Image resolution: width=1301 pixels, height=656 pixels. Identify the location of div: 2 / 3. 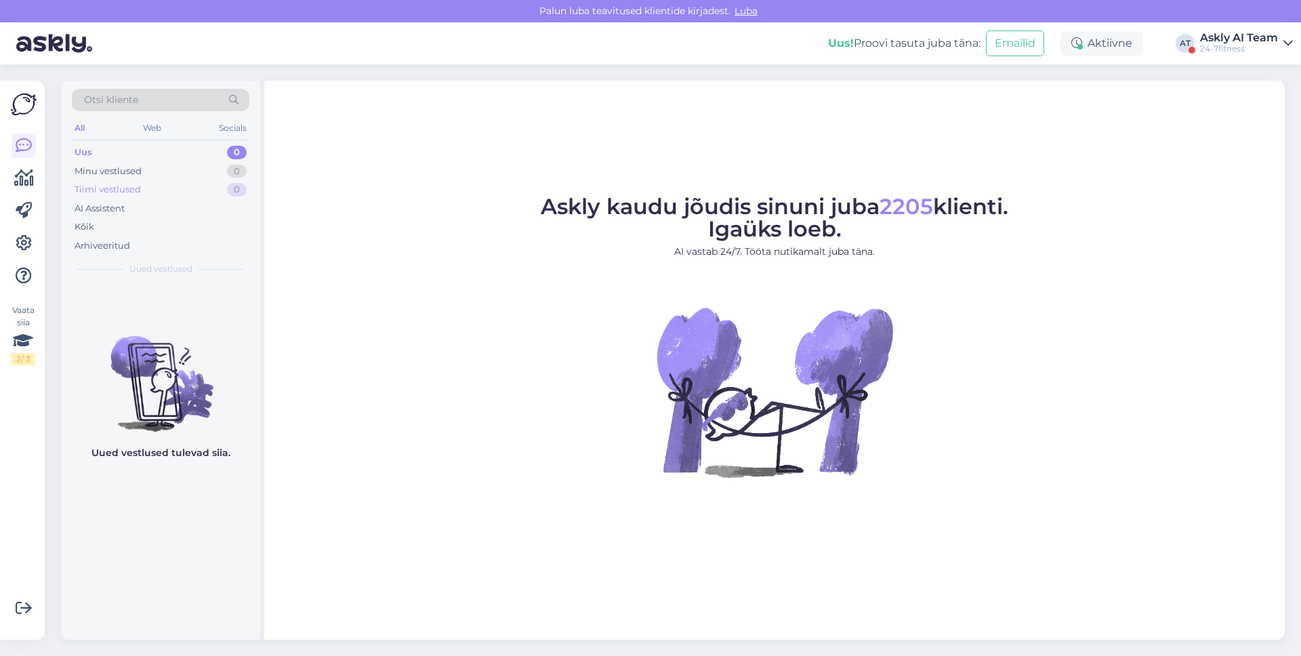
(23, 359).